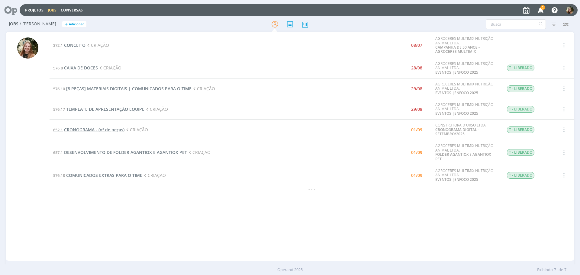 Image resolution: width=580 pixels, height=275 pixels. I want to click on span: DESENVOLVIMENTO DE FOLDER AGANTIOX E AGANTIOX PET, so click(125, 152).